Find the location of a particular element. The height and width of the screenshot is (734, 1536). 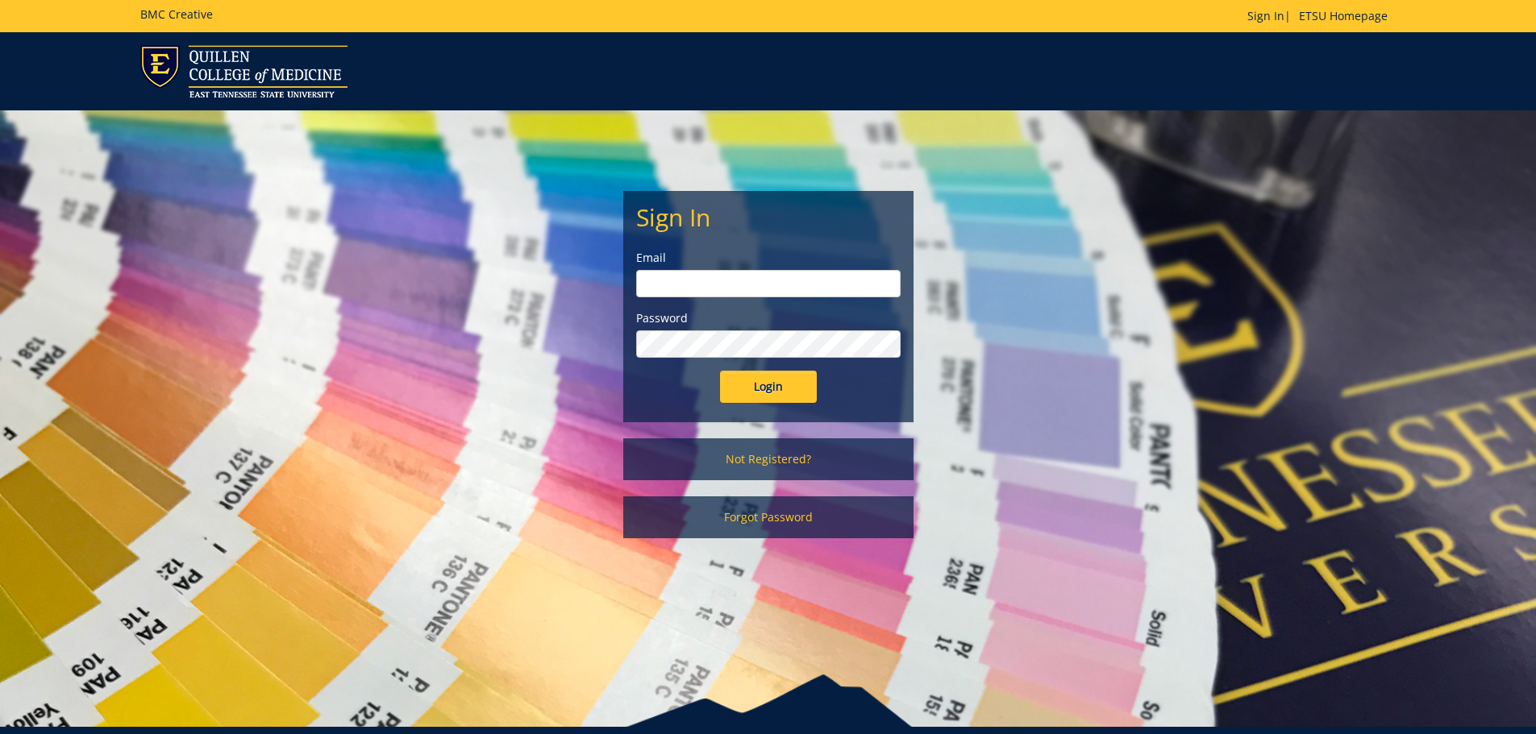

input: Login is located at coordinates (768, 387).